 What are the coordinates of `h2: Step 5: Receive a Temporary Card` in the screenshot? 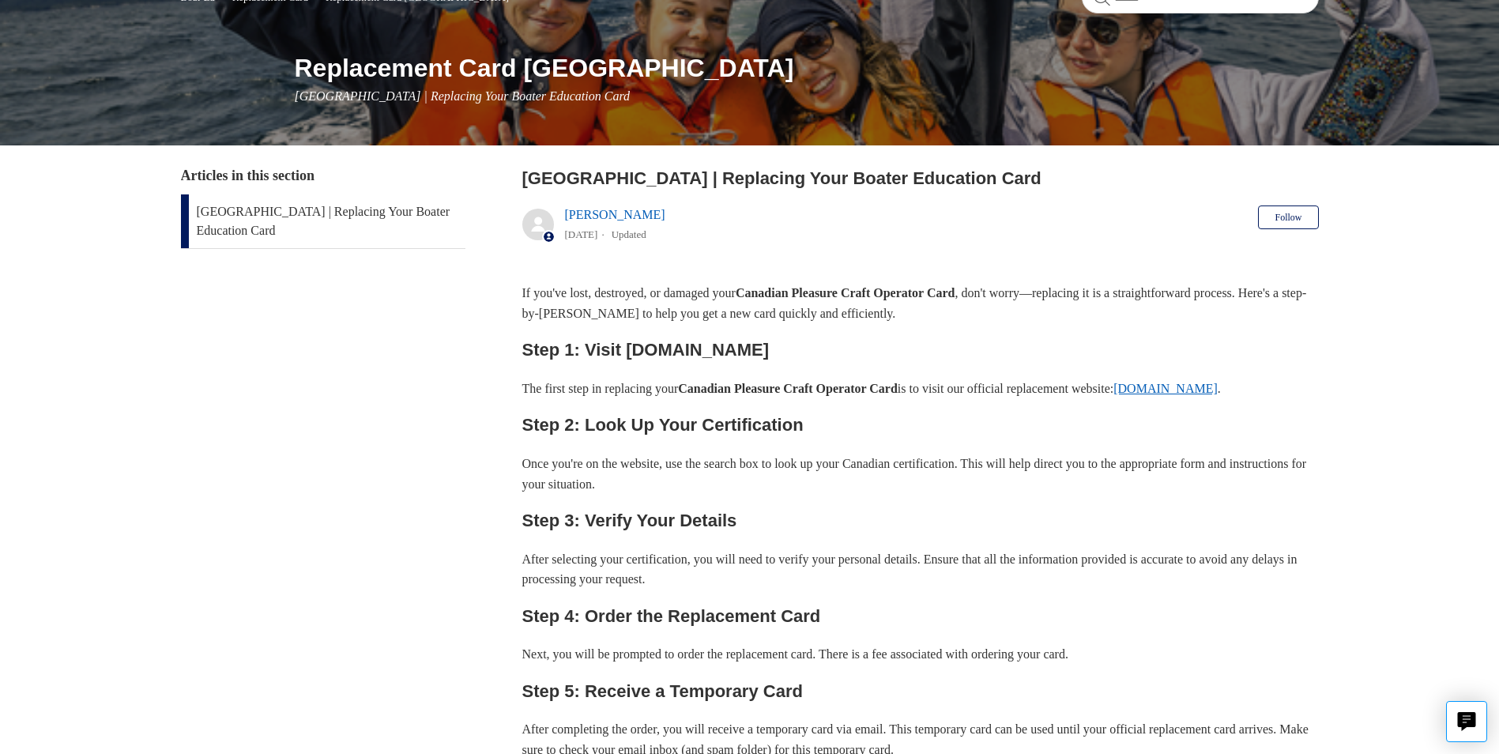 It's located at (920, 691).